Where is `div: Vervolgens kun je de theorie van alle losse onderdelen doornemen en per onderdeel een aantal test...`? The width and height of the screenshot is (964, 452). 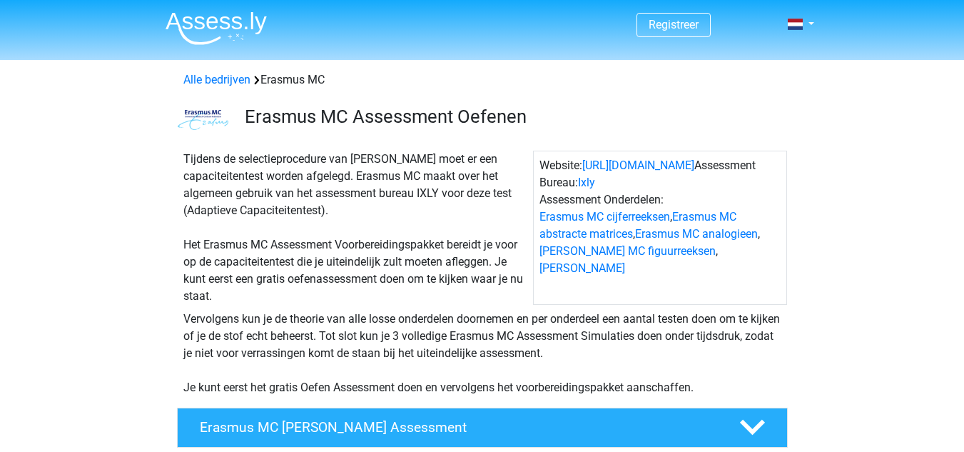
div: Vervolgens kun je de theorie van alle losse onderdelen doornemen en per onderdeel een aantal test... is located at coordinates (482, 353).